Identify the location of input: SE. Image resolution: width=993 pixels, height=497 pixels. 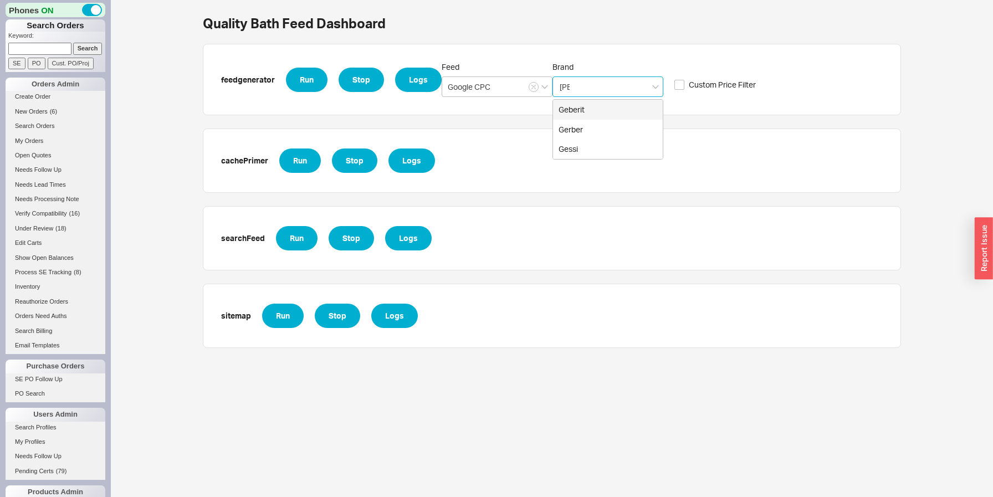
(17, 63).